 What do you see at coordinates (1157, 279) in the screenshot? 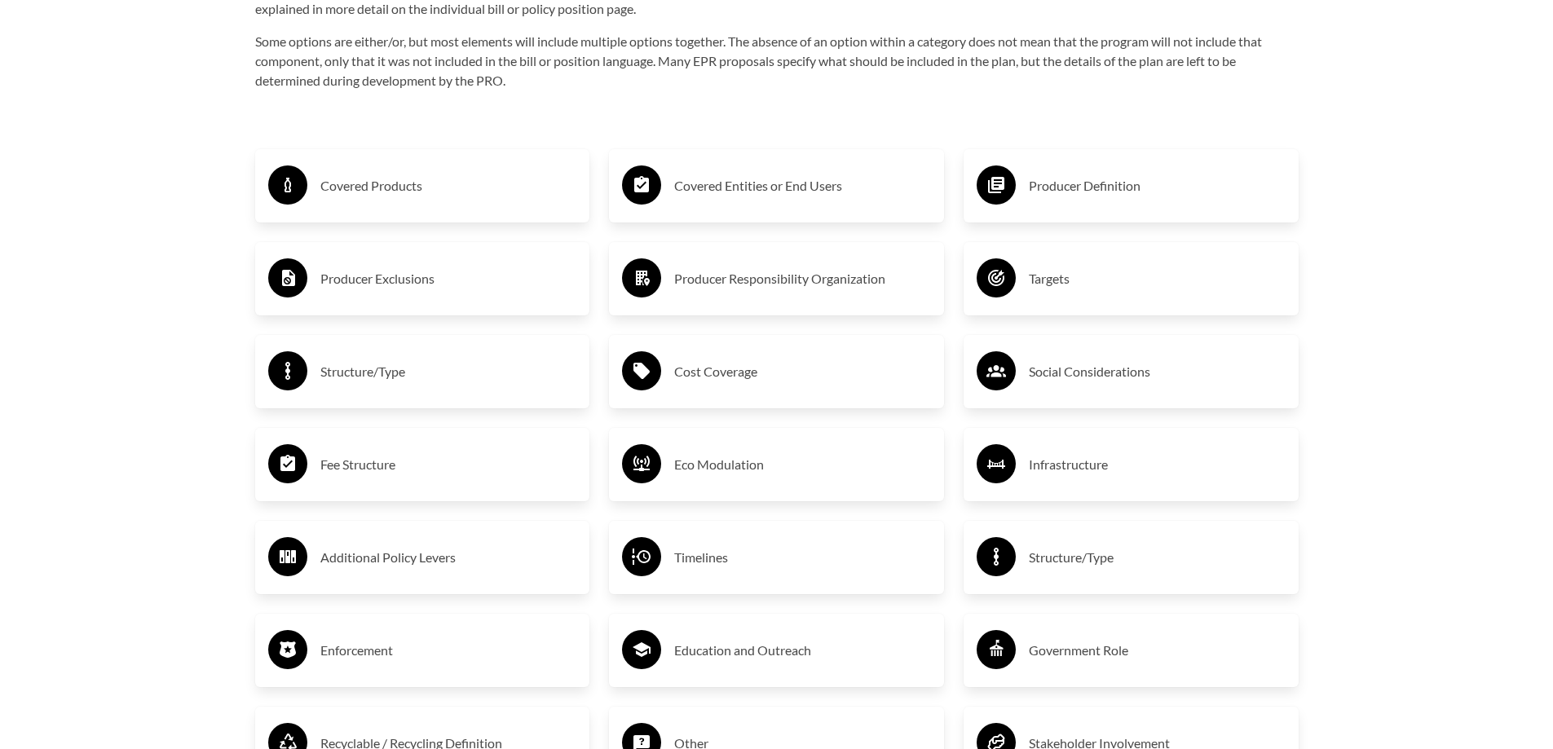
I see `h3: Targets` at bounding box center [1157, 279].